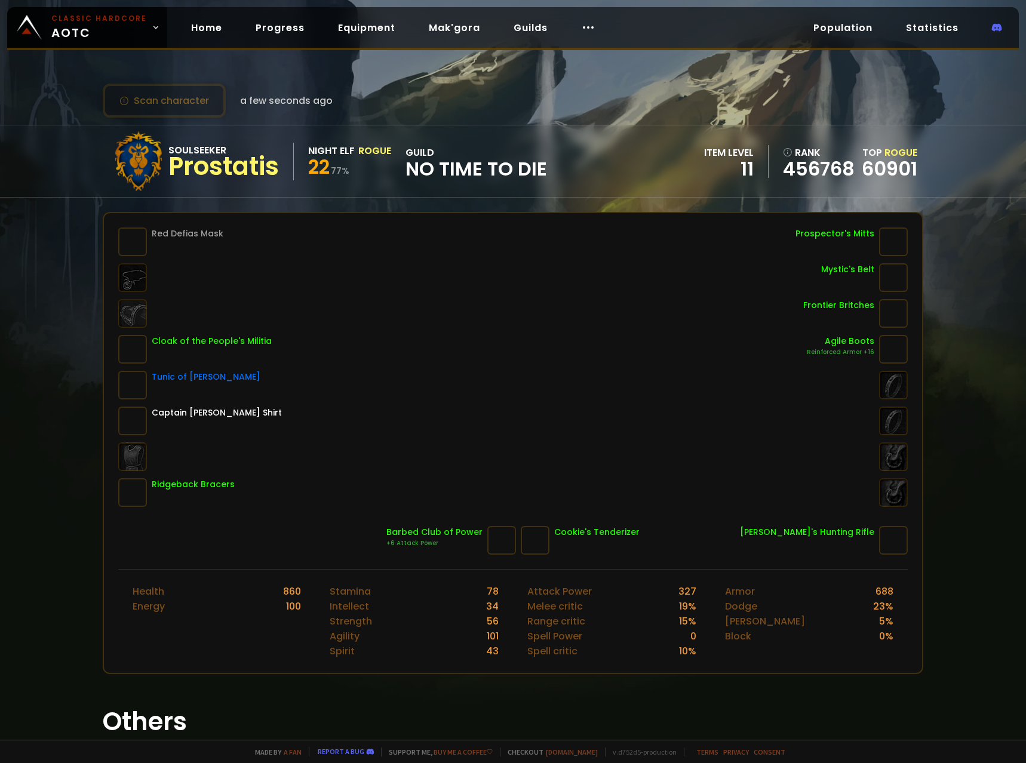  What do you see at coordinates (687, 606) in the screenshot?
I see `div: 19 %` at bounding box center [687, 606].